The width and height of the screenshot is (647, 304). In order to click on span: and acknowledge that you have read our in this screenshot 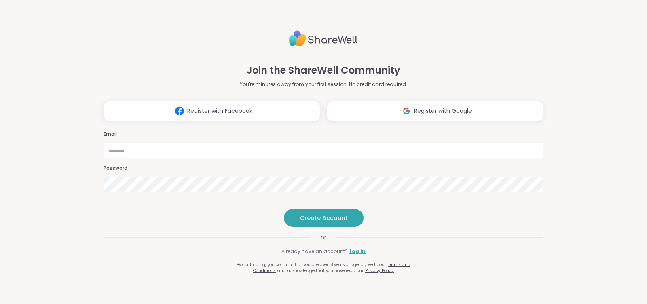, I will do `click(320, 271)`.